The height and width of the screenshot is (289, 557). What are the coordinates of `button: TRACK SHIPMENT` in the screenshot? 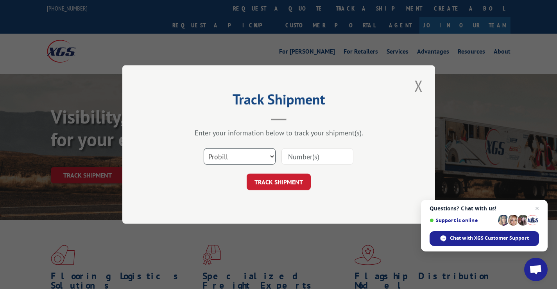 It's located at (279, 182).